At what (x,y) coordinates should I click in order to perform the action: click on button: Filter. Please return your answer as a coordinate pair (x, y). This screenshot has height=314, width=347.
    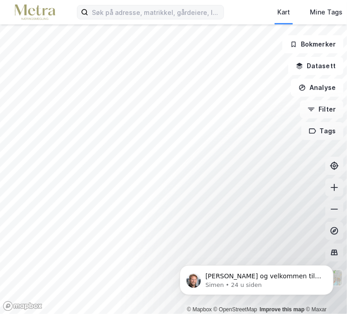
    Looking at the image, I should click on (321, 109).